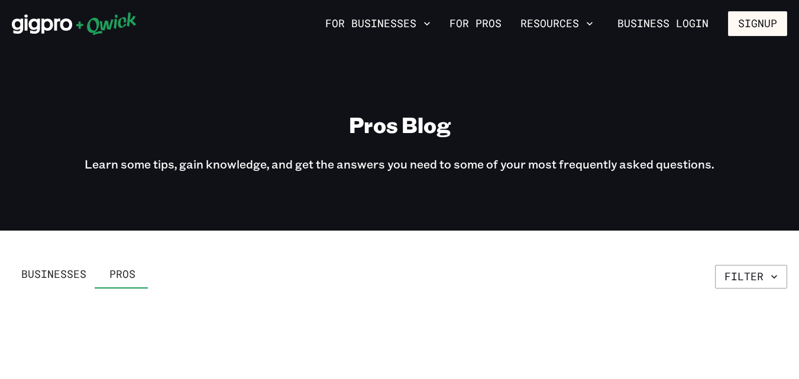 The width and height of the screenshot is (799, 379). What do you see at coordinates (122, 274) in the screenshot?
I see `span: Pros` at bounding box center [122, 274].